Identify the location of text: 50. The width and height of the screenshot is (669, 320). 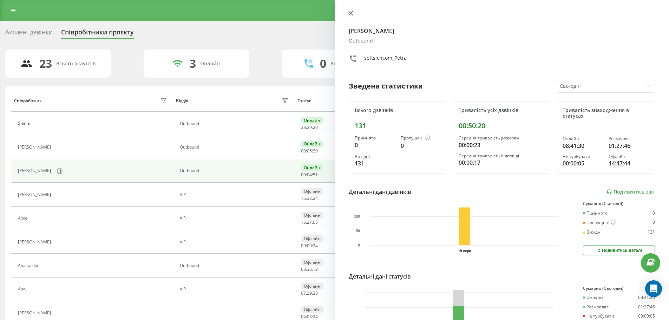
(358, 231).